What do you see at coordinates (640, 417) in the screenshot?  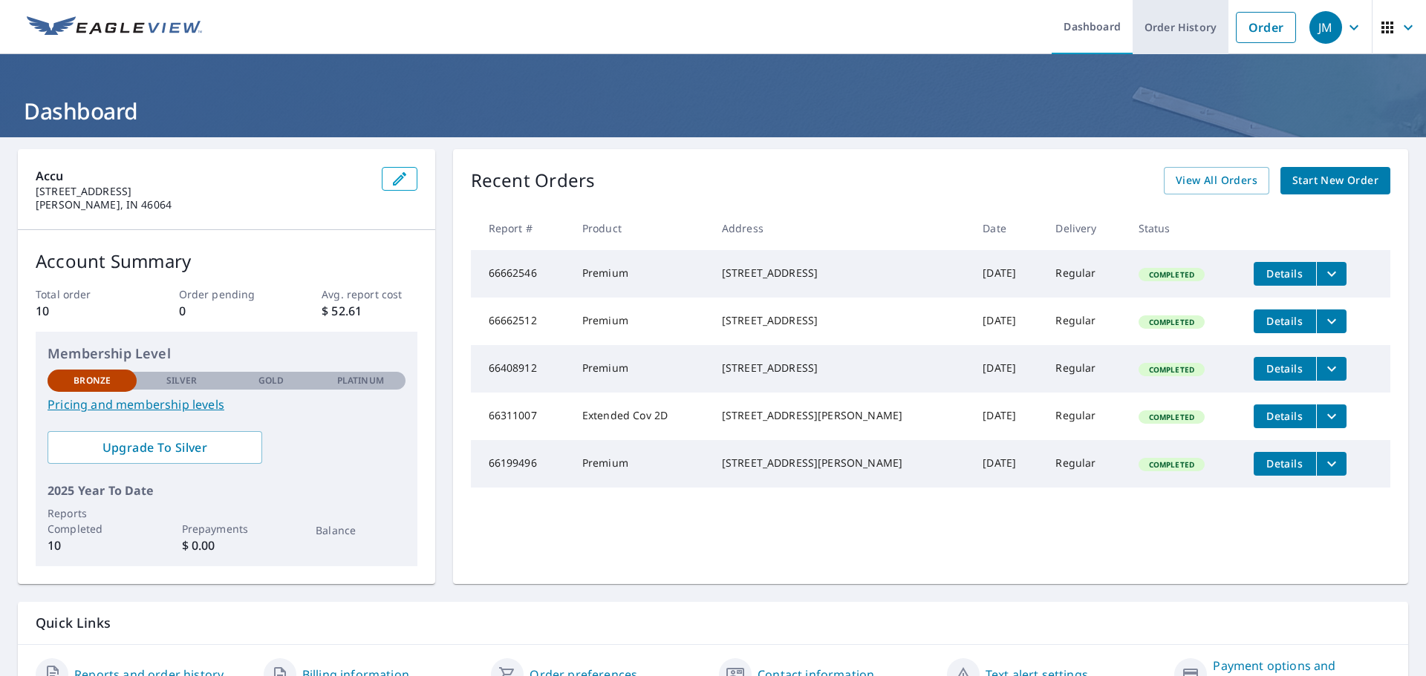 I see `td: Extended Cov 2D` at bounding box center [640, 417].